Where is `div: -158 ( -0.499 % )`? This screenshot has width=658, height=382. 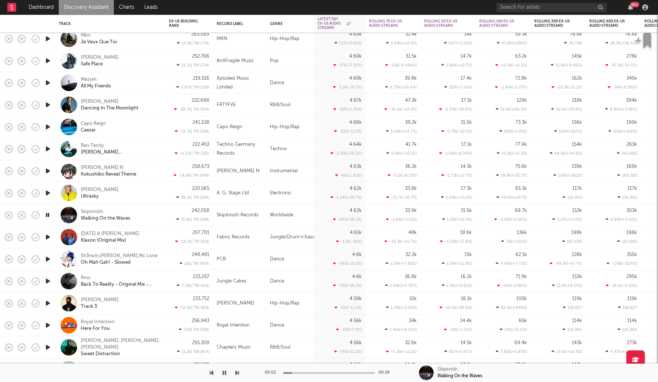 div: -158 ( -0.499 % ) is located at coordinates (401, 65).